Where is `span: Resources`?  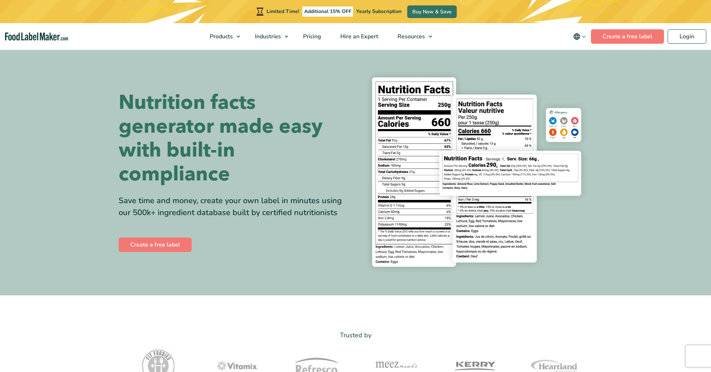
span: Resources is located at coordinates (410, 37).